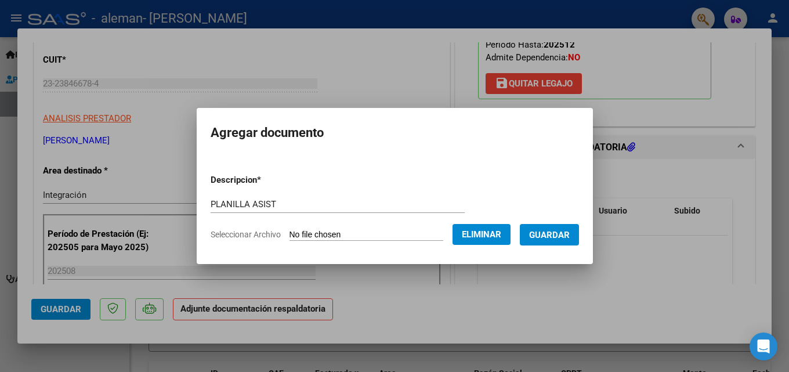  Describe the element at coordinates (481, 234) in the screenshot. I see `span: Eliminar` at that location.